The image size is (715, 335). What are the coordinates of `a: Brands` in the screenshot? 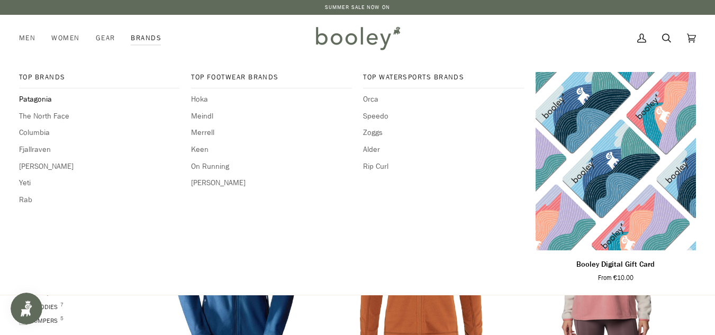 It's located at (146, 38).